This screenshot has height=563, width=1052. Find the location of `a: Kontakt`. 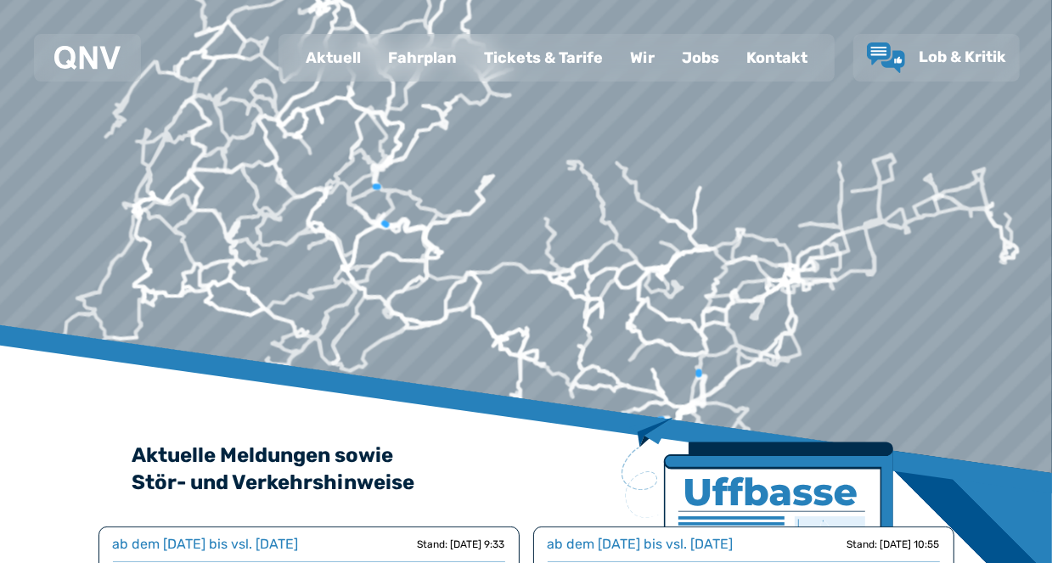

a: Kontakt is located at coordinates (777, 58).